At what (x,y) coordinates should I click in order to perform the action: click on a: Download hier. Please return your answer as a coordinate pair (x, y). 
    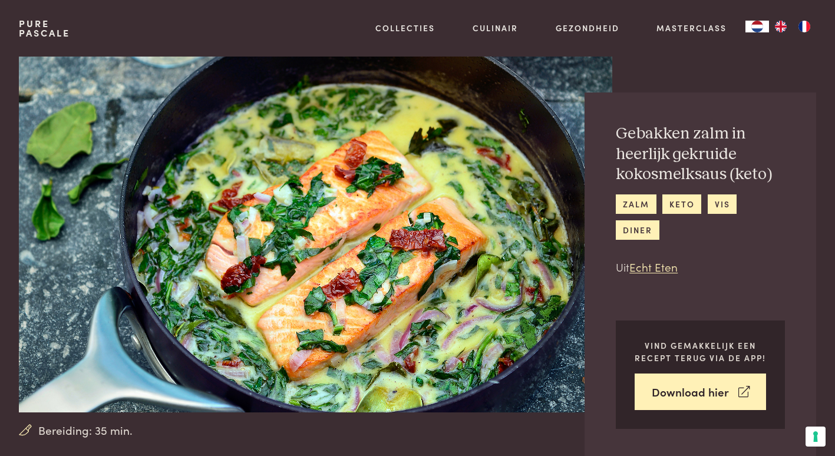
    Looking at the image, I should click on (700, 392).